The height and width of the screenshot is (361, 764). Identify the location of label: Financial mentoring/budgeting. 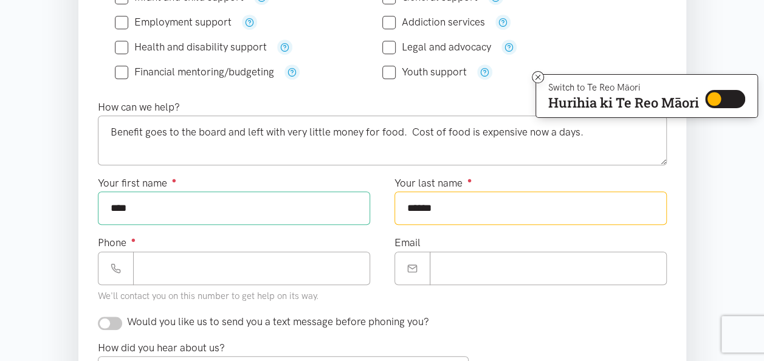
(195, 72).